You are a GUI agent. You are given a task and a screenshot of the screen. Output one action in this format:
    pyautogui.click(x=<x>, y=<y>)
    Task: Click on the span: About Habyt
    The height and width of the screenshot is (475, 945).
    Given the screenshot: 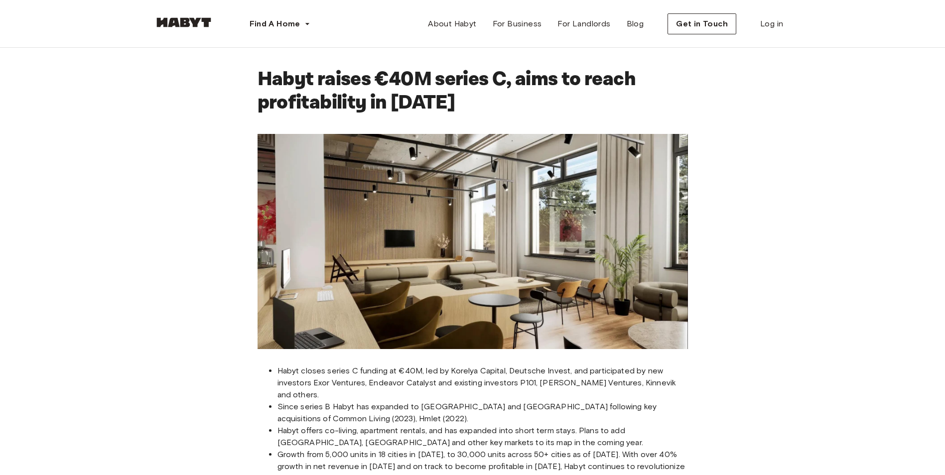 What is the action you would take?
    pyautogui.click(x=452, y=24)
    